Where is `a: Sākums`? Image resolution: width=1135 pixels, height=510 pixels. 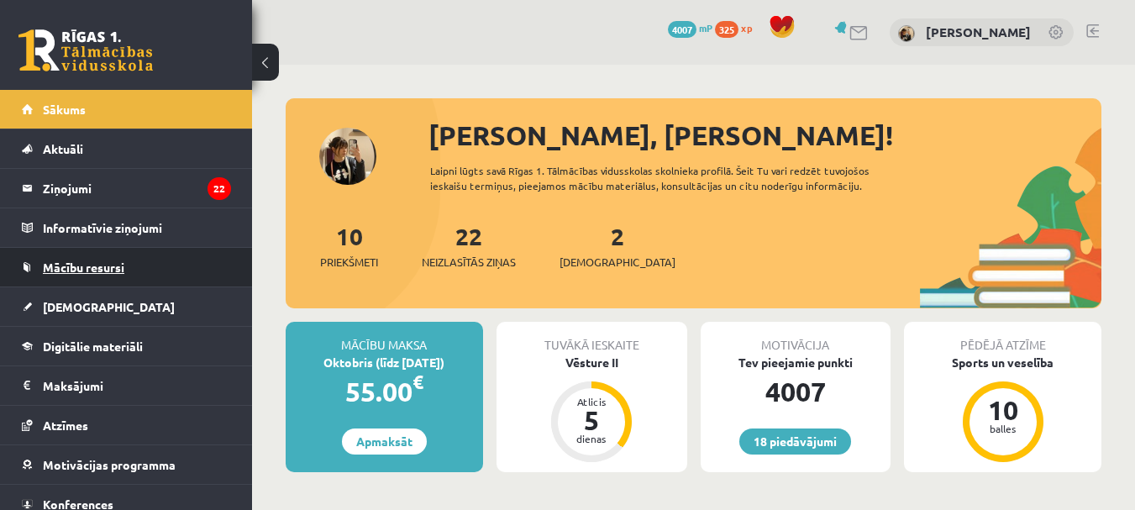 a: Sākums is located at coordinates (126, 109).